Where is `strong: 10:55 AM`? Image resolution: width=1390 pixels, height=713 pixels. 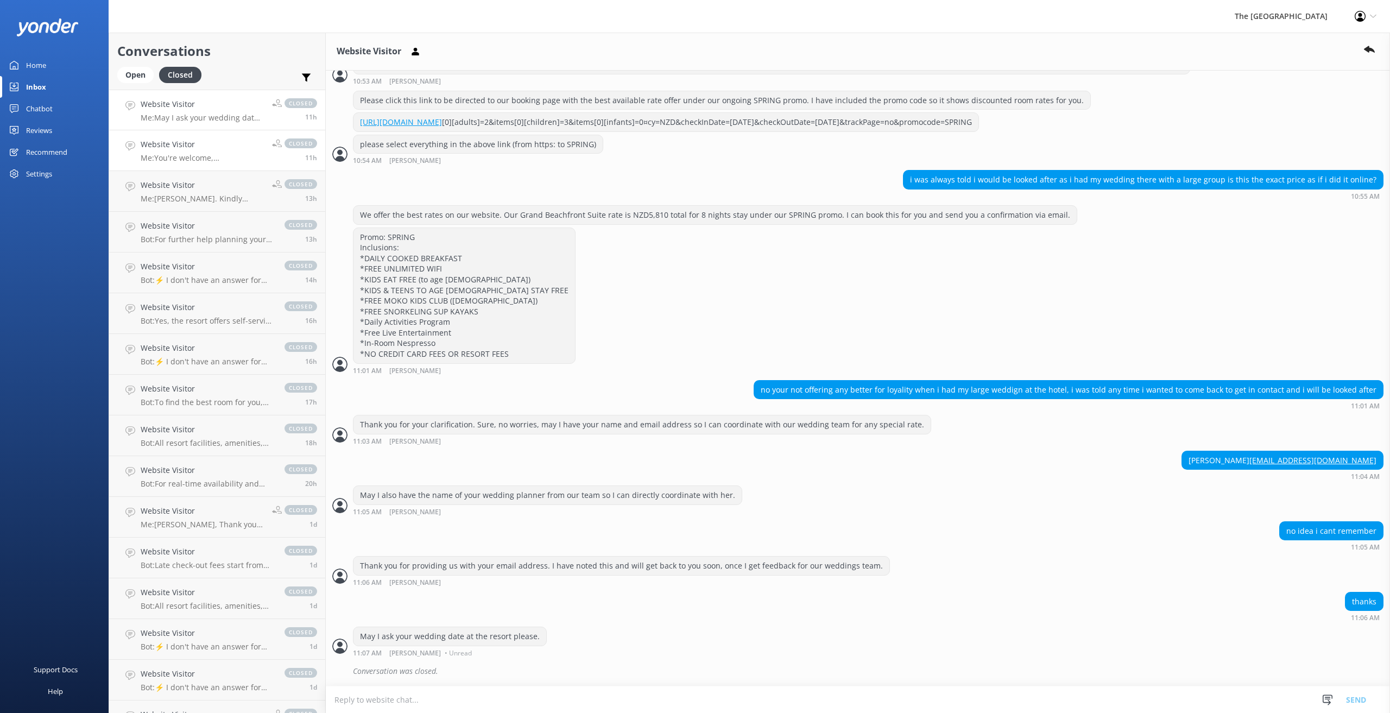 strong: 10:55 AM is located at coordinates (1365, 197).